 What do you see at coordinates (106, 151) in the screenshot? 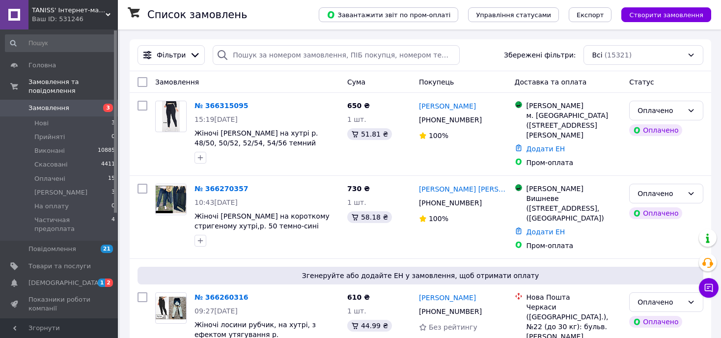
I see `span: 10885` at bounding box center [106, 151].